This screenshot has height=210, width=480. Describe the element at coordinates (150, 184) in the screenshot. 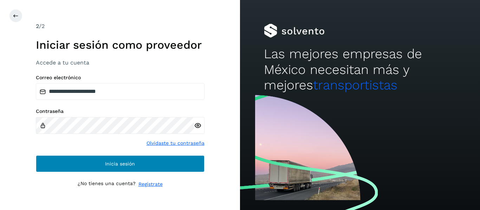

I see `a: Regístrate` at that location.